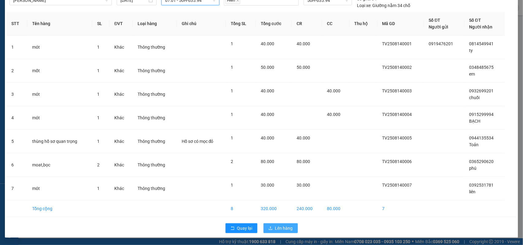 Image resolution: width=523 pixels, height=245 pixels. I want to click on span: 0348485675, so click(482, 67).